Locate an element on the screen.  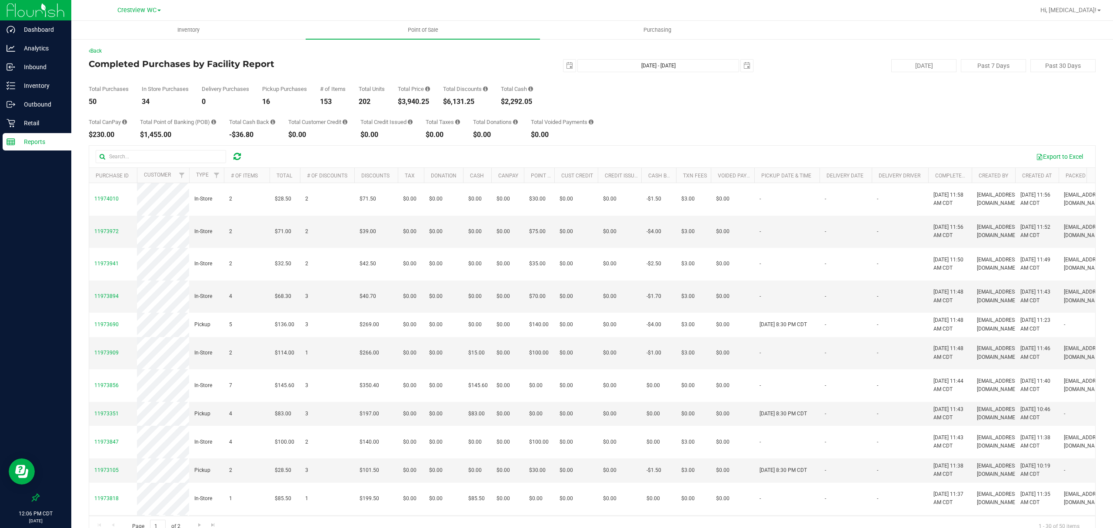
div: $2,292.05 is located at coordinates (517, 102).